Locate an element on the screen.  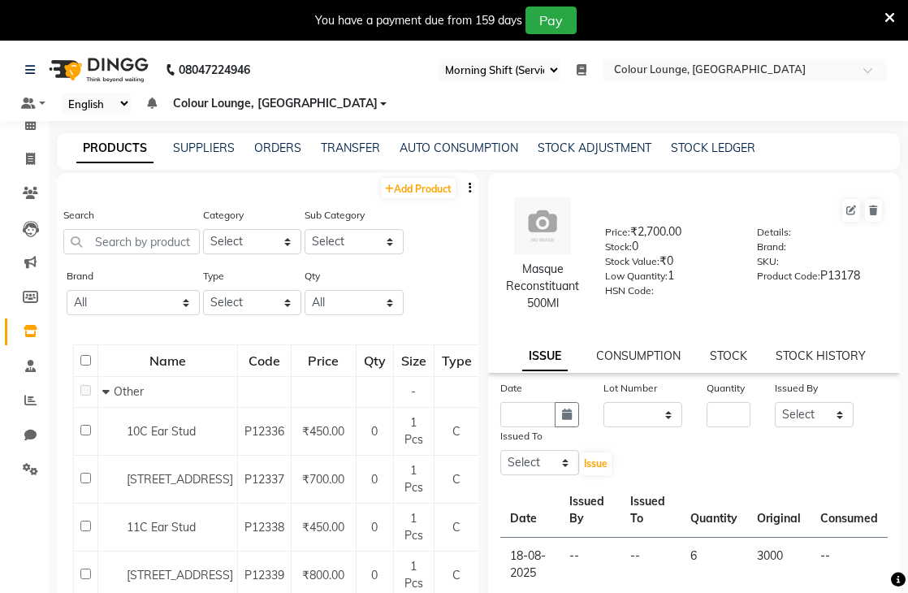
th: Date is located at coordinates (530, 510).